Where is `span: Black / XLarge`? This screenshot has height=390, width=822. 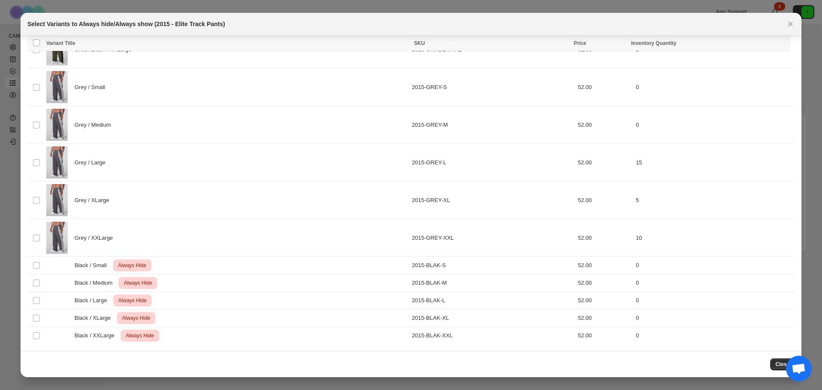
span: Black / XLarge is located at coordinates (95, 318).